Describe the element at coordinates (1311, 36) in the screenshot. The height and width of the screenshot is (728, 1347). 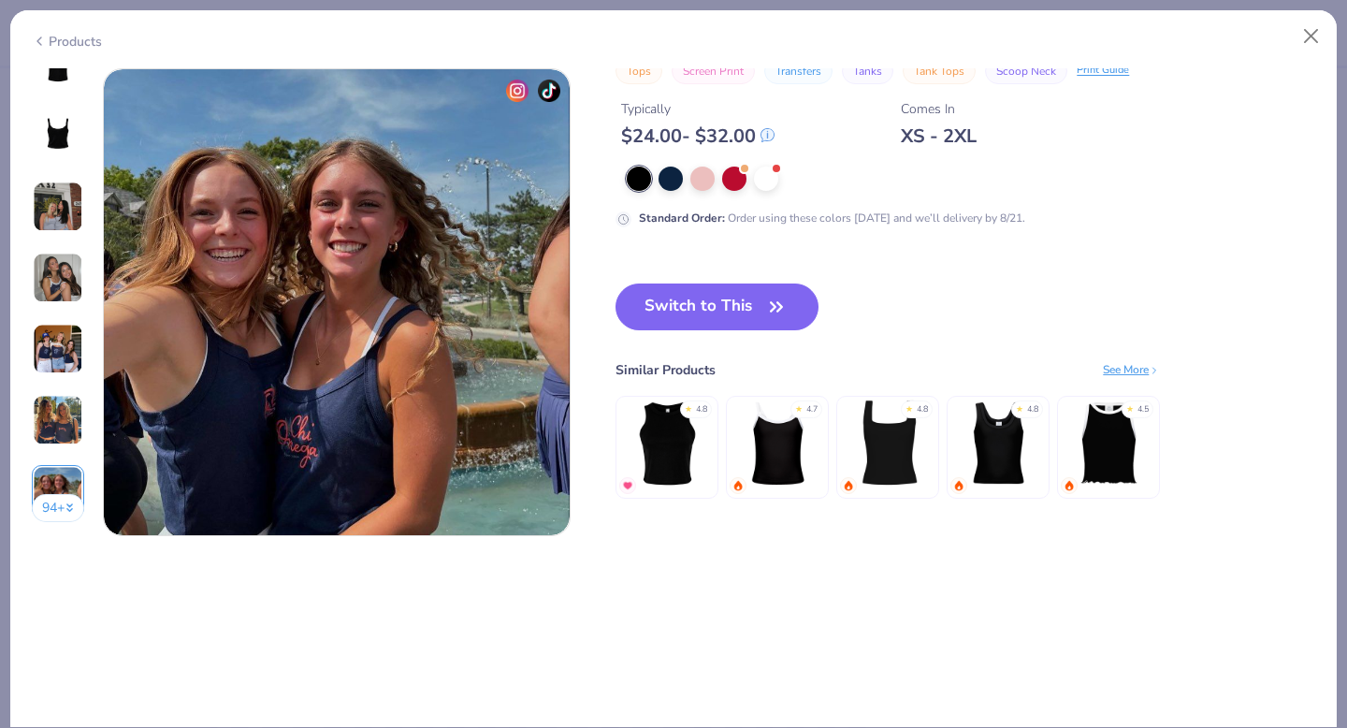
I see `button: Close` at that location.